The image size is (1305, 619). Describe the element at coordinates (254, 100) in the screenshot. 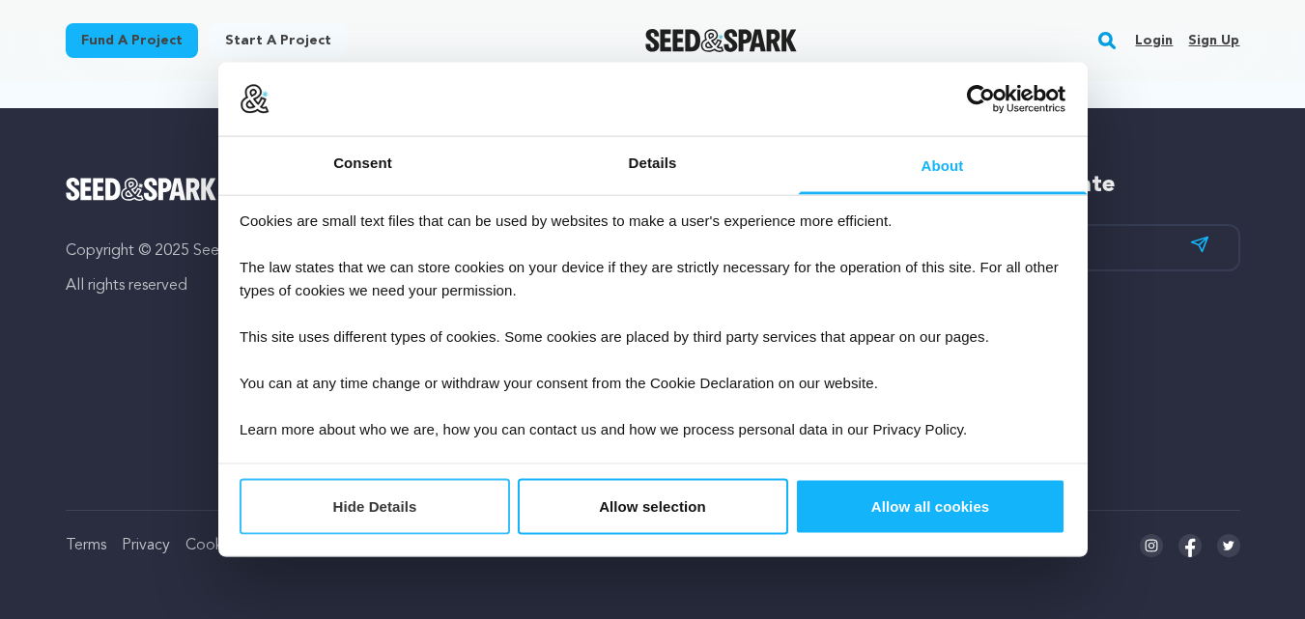

I see `img: logo` at that location.